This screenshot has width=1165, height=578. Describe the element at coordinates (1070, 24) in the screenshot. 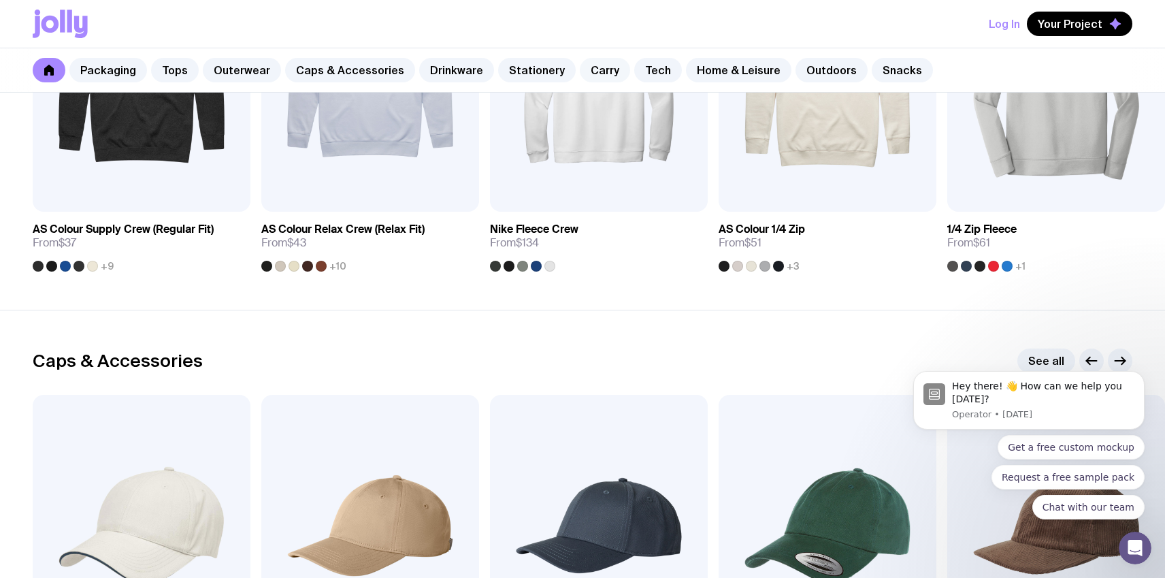

I see `span: Your Project` at that location.